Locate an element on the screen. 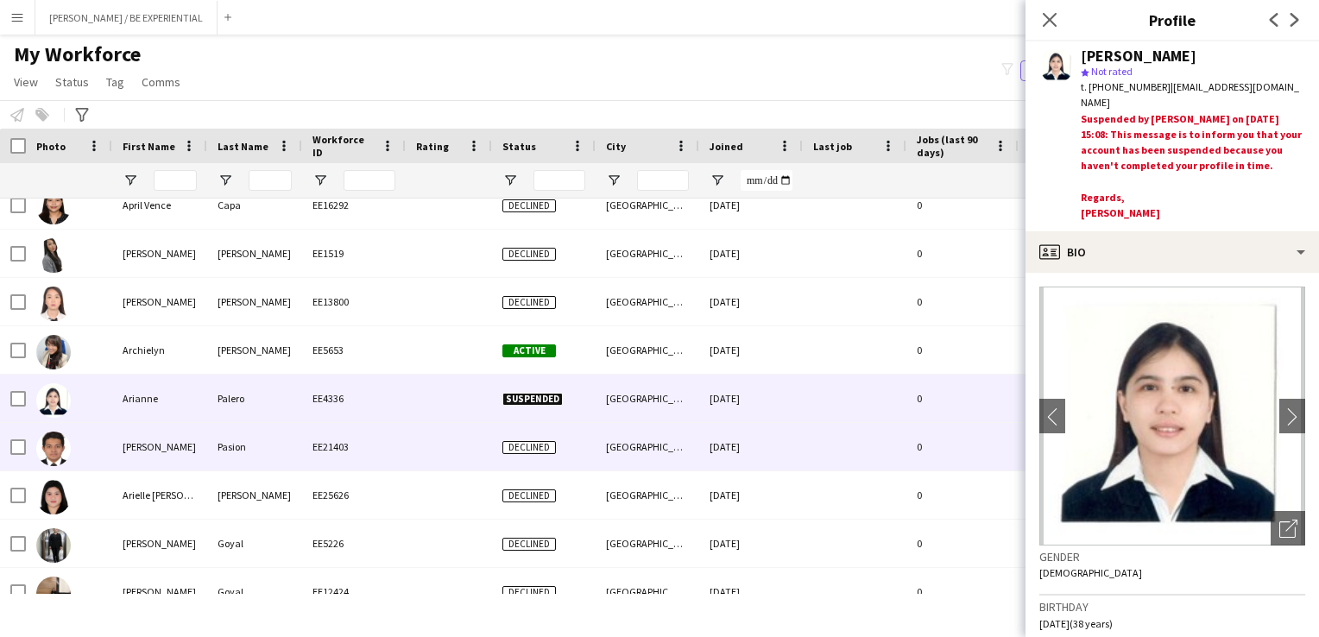  img: Archielyn Gesmundo is located at coordinates (54, 352).